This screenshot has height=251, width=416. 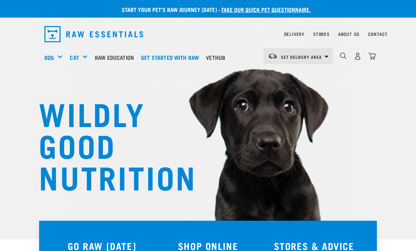 What do you see at coordinates (109, 144) in the screenshot?
I see `h1: WILDLY GOOD NUTRITION` at bounding box center [109, 144].